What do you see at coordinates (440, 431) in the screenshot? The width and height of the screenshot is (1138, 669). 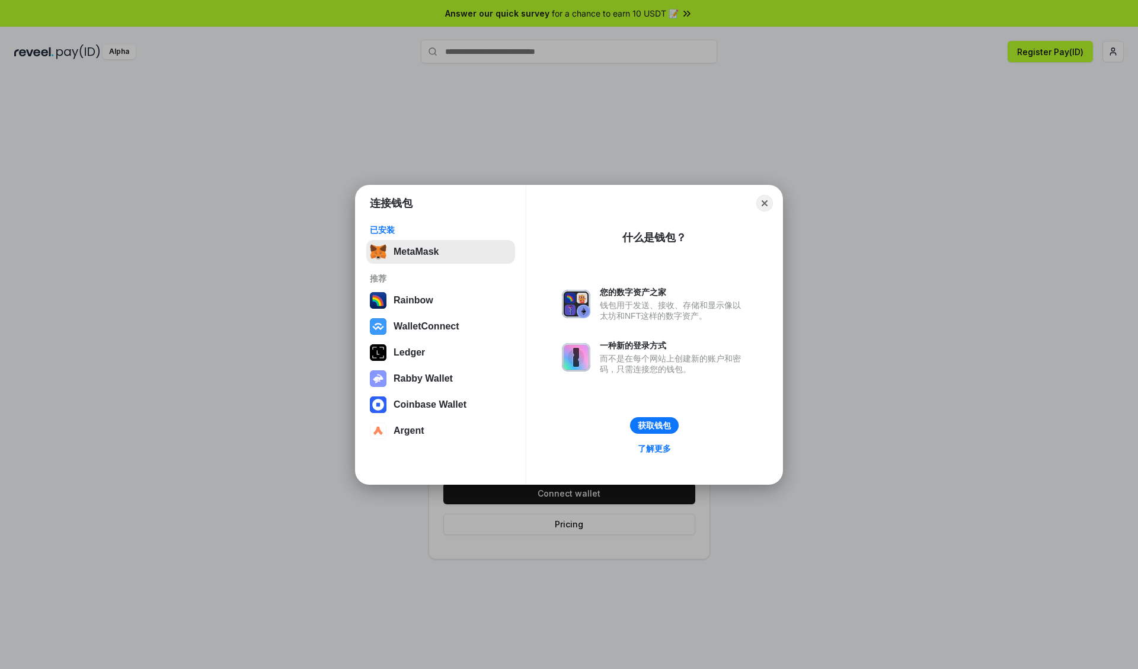 I see `button: Argent` at bounding box center [440, 431].